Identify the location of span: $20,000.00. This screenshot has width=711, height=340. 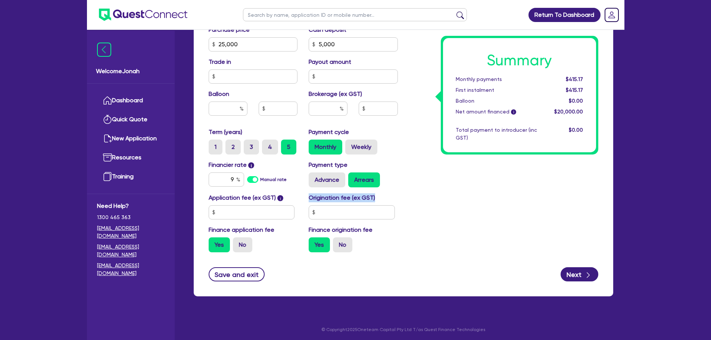
(568, 112).